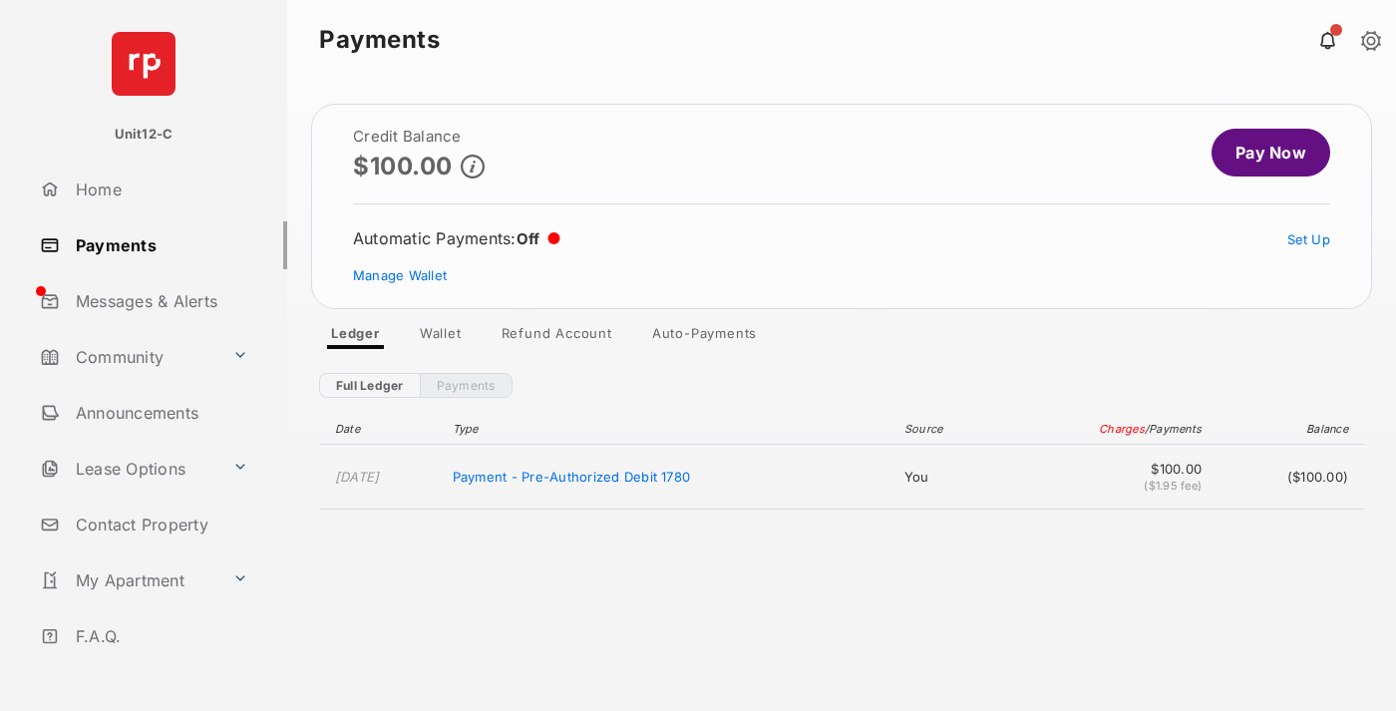 Image resolution: width=1396 pixels, height=711 pixels. What do you see at coordinates (1122, 429) in the screenshot?
I see `span: Charges` at bounding box center [1122, 429].